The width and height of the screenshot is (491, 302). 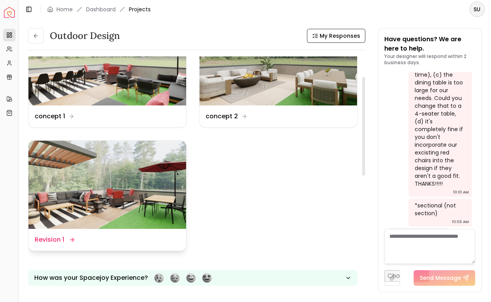 What do you see at coordinates (278, 61) in the screenshot?
I see `img: concept 2` at bounding box center [278, 61].